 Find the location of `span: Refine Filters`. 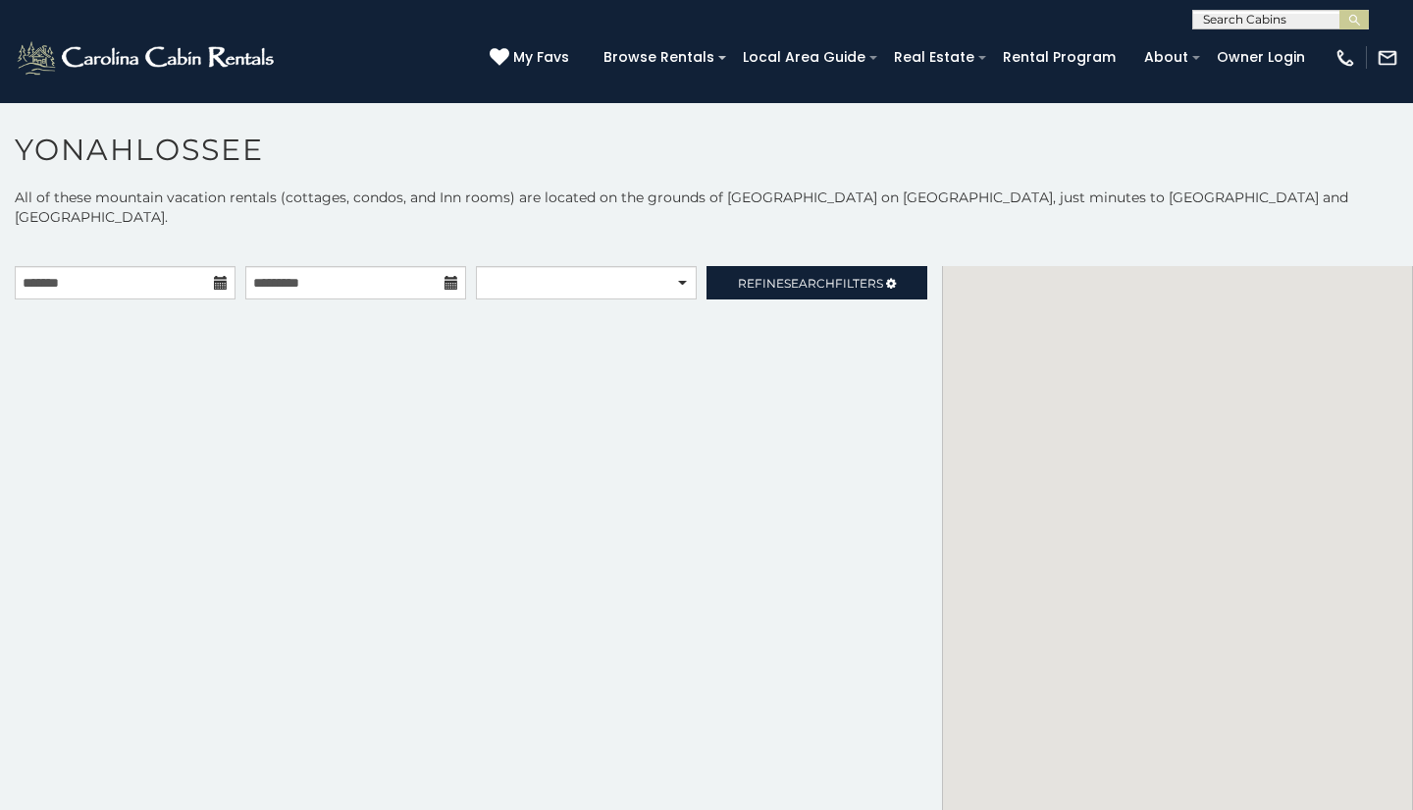

span: Refine Filters is located at coordinates (811, 283).